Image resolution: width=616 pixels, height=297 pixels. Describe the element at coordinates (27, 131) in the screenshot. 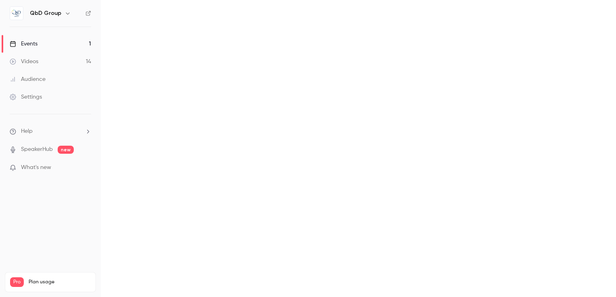

I see `span: Help` at that location.